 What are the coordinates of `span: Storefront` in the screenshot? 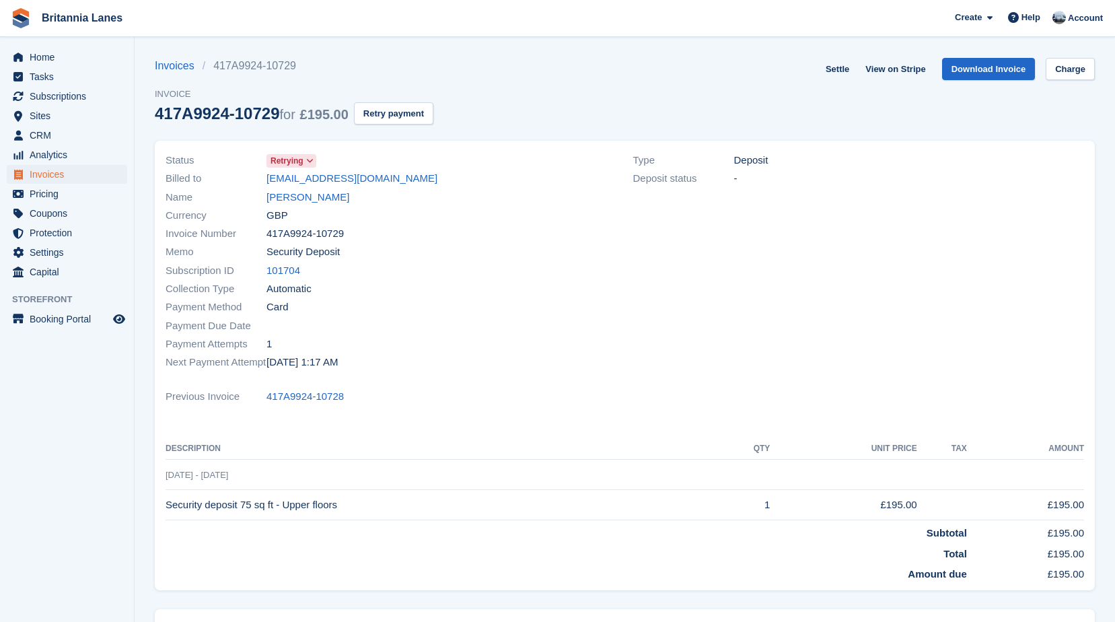 It's located at (73, 300).